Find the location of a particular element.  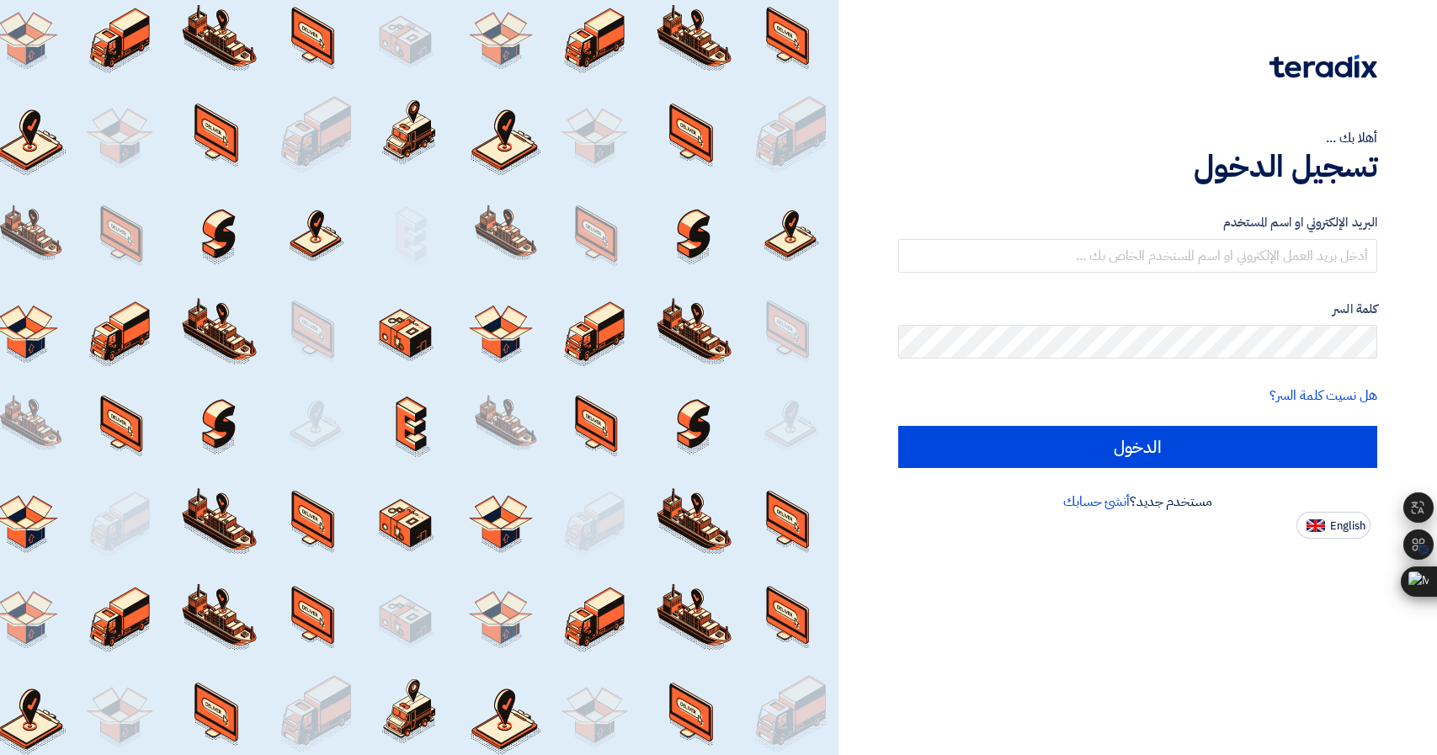

div: مستخدم جديد؟ is located at coordinates (1137, 502).